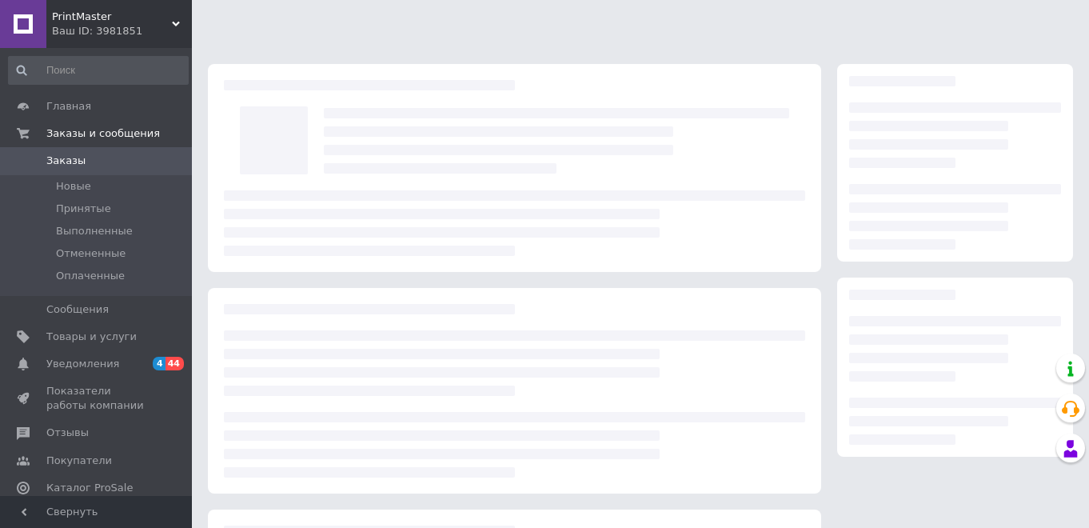 The height and width of the screenshot is (528, 1089). Describe the element at coordinates (90, 488) in the screenshot. I see `span: Каталог ProSale` at that location.